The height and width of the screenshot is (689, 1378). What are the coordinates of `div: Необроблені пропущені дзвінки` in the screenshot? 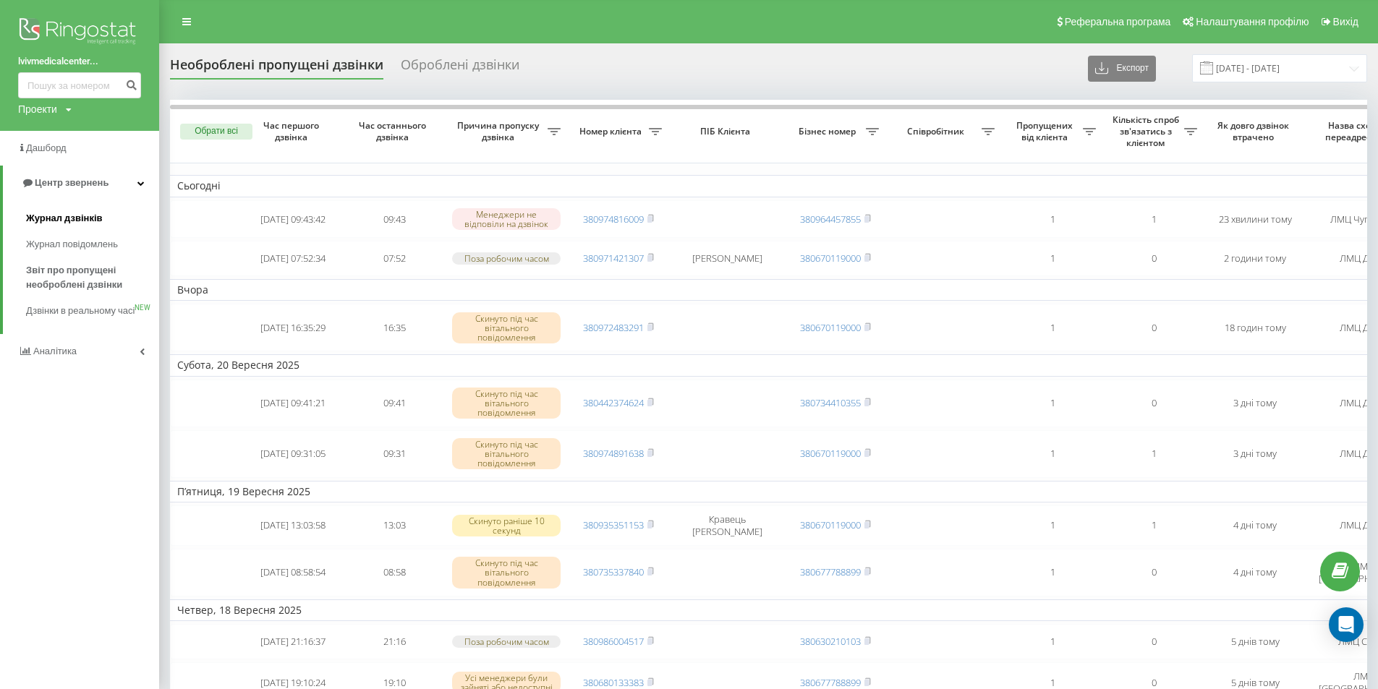 It's located at (276, 68).